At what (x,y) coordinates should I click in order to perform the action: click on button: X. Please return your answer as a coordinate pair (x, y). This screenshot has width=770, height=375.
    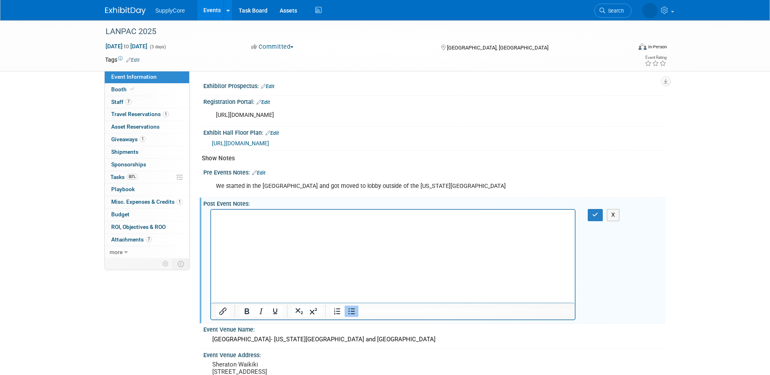
    Looking at the image, I should click on (613, 215).